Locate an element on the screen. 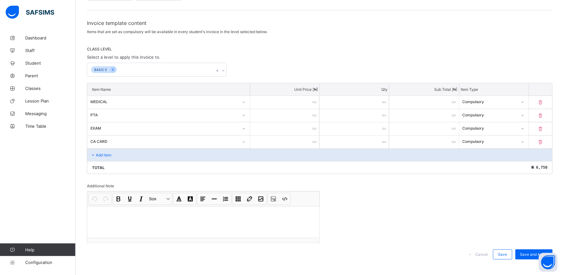 The image size is (564, 275). span: Time Table is located at coordinates (50, 126).